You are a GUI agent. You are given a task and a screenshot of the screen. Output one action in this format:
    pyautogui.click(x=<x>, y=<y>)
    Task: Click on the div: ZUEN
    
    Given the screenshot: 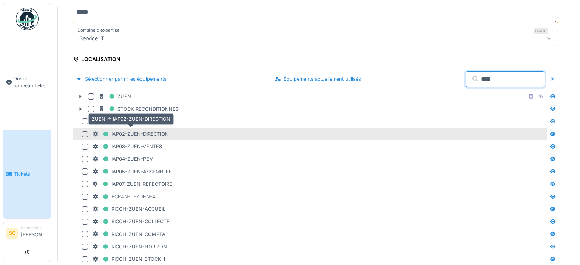 What is the action you would take?
    pyautogui.click(x=115, y=96)
    